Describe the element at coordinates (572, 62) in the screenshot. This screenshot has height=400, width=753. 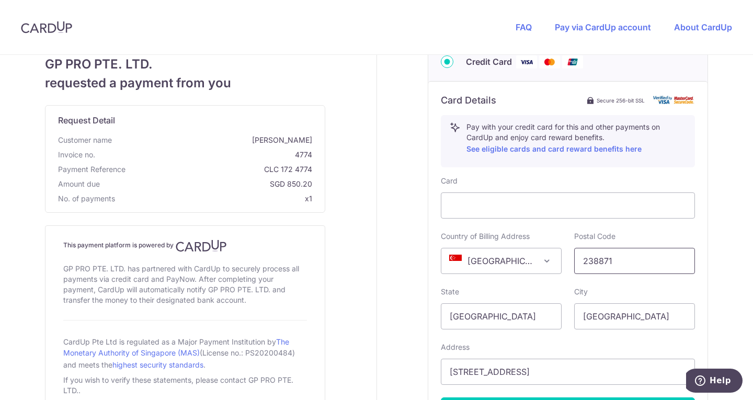
I see `img: Union Pay` at that location.